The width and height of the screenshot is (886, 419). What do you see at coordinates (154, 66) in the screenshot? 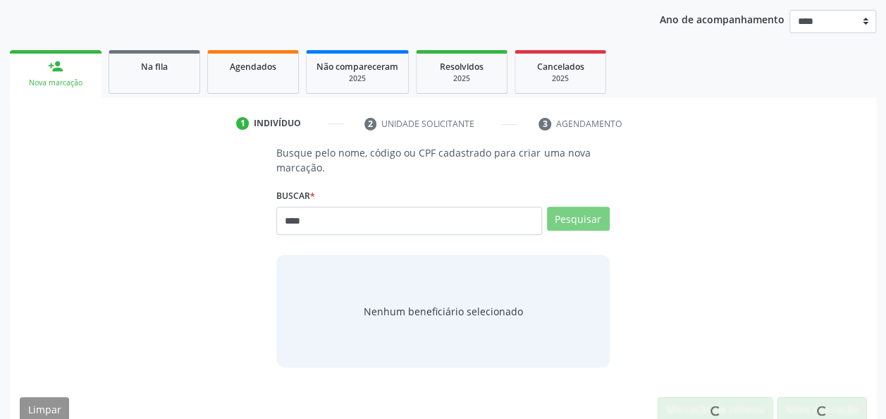
I see `span: Na fila` at bounding box center [154, 66].